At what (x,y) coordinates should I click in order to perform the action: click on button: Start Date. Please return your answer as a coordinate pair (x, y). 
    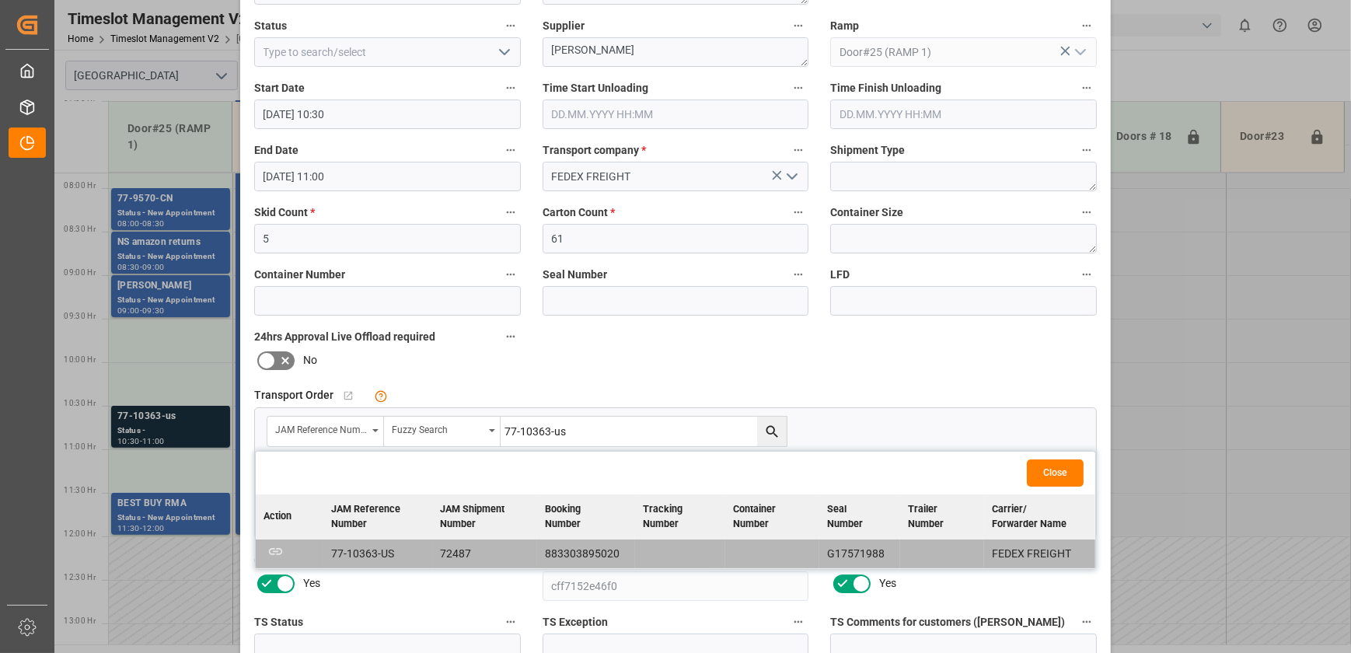
    Looking at the image, I should click on (511, 88).